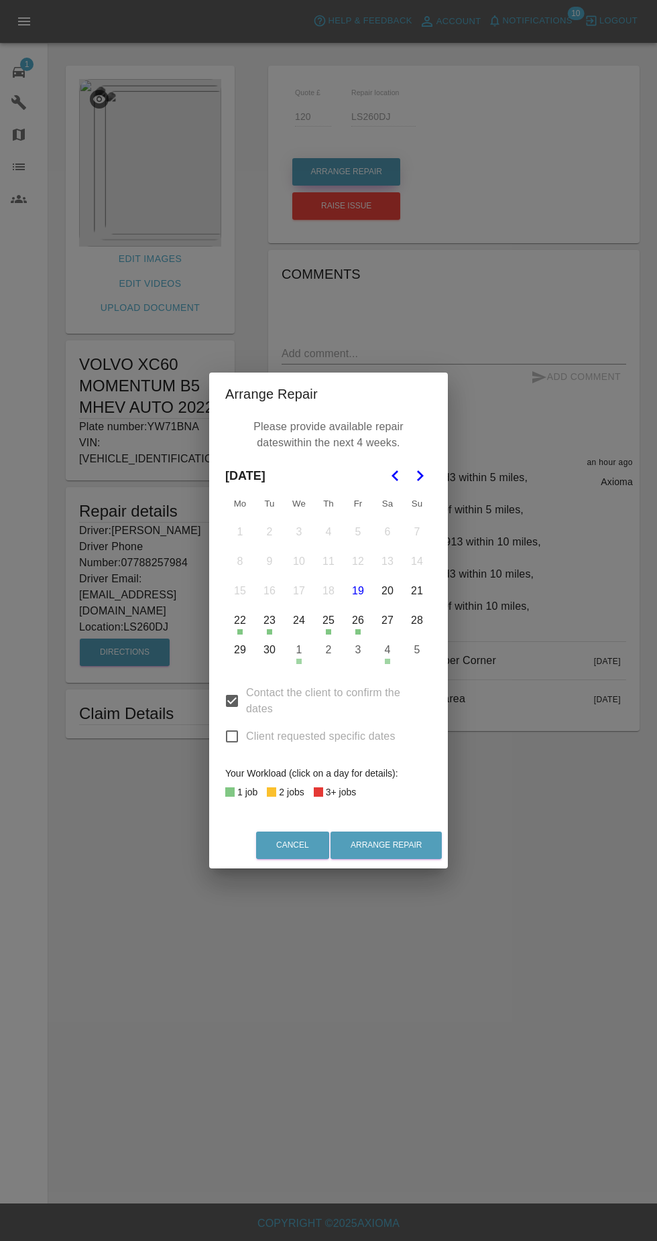  I want to click on th: Sunday, so click(417, 504).